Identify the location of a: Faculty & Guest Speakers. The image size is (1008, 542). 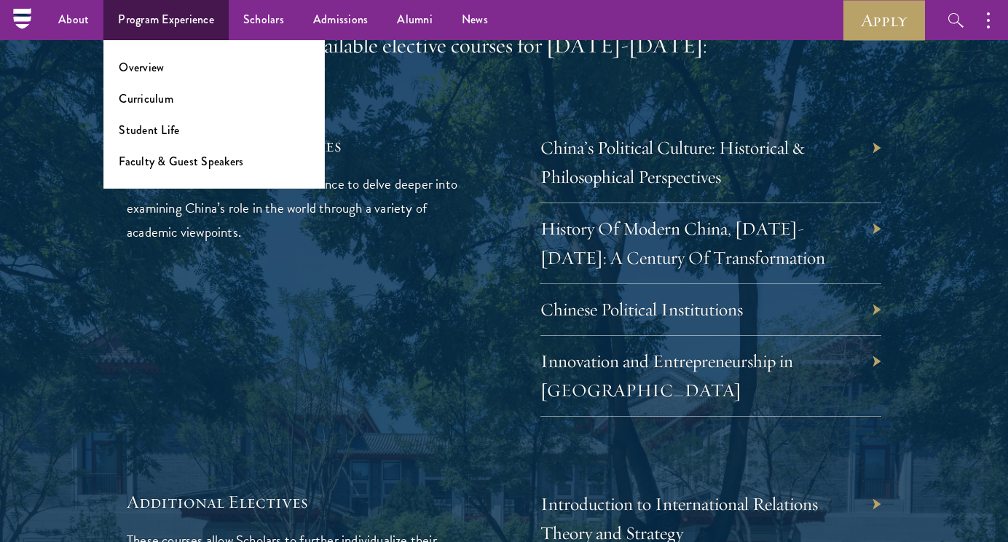
(181, 161).